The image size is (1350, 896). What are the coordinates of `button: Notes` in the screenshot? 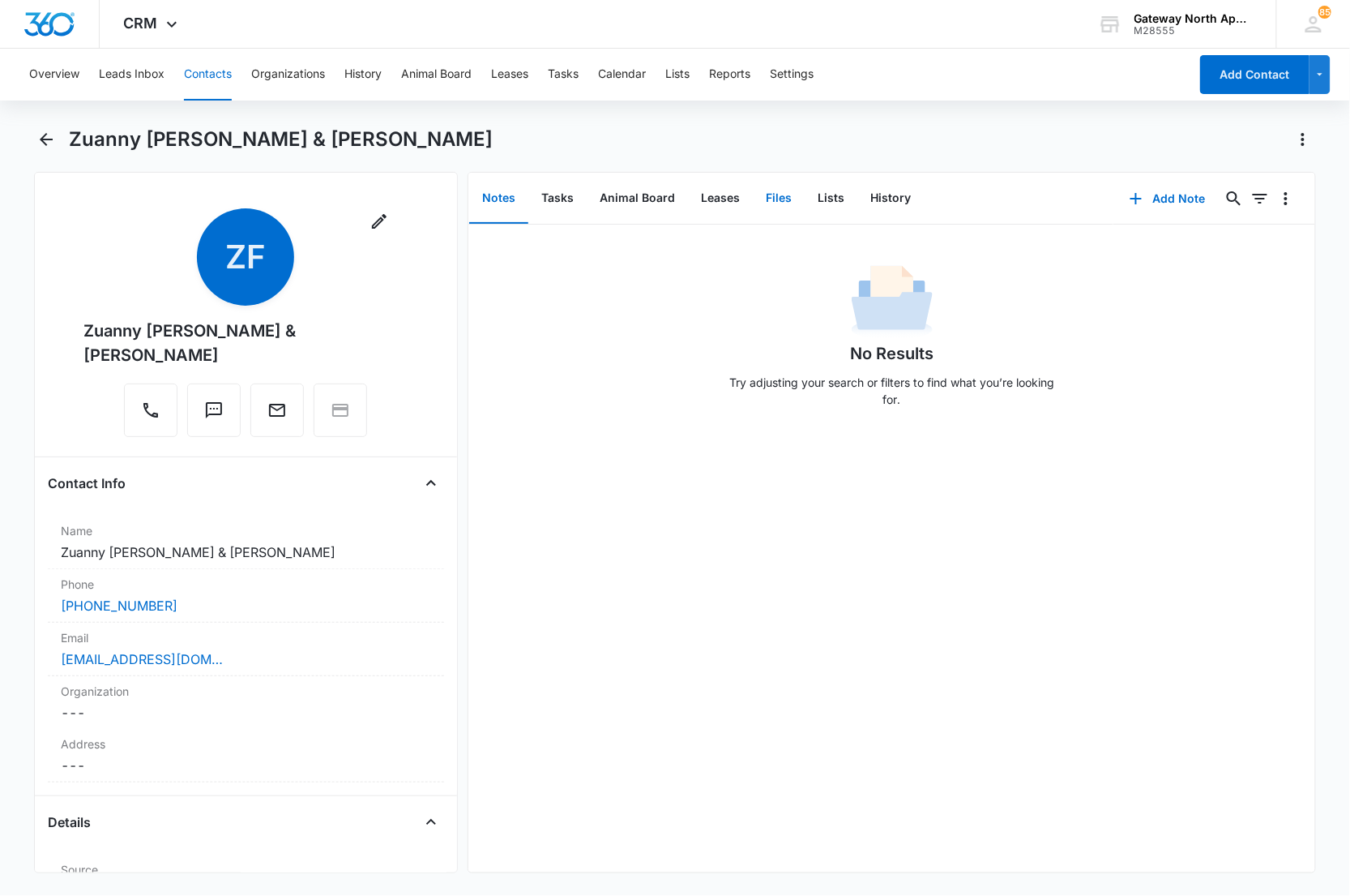 It's located at (499, 198).